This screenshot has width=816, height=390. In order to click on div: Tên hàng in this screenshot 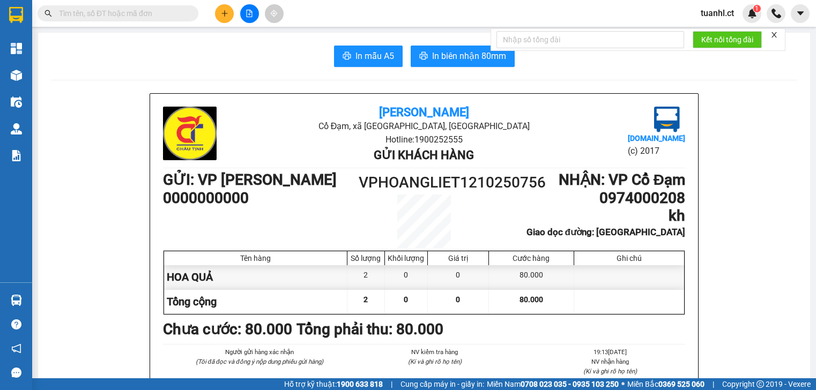, I will do `click(255, 258)`.